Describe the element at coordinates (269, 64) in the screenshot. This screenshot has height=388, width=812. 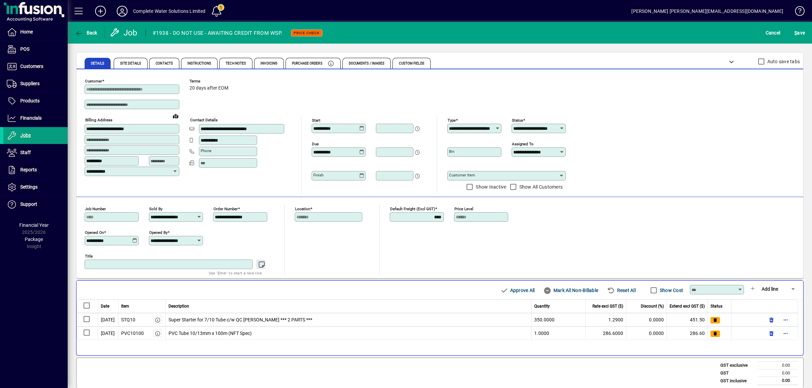
I see `span: Invoicing` at that location.